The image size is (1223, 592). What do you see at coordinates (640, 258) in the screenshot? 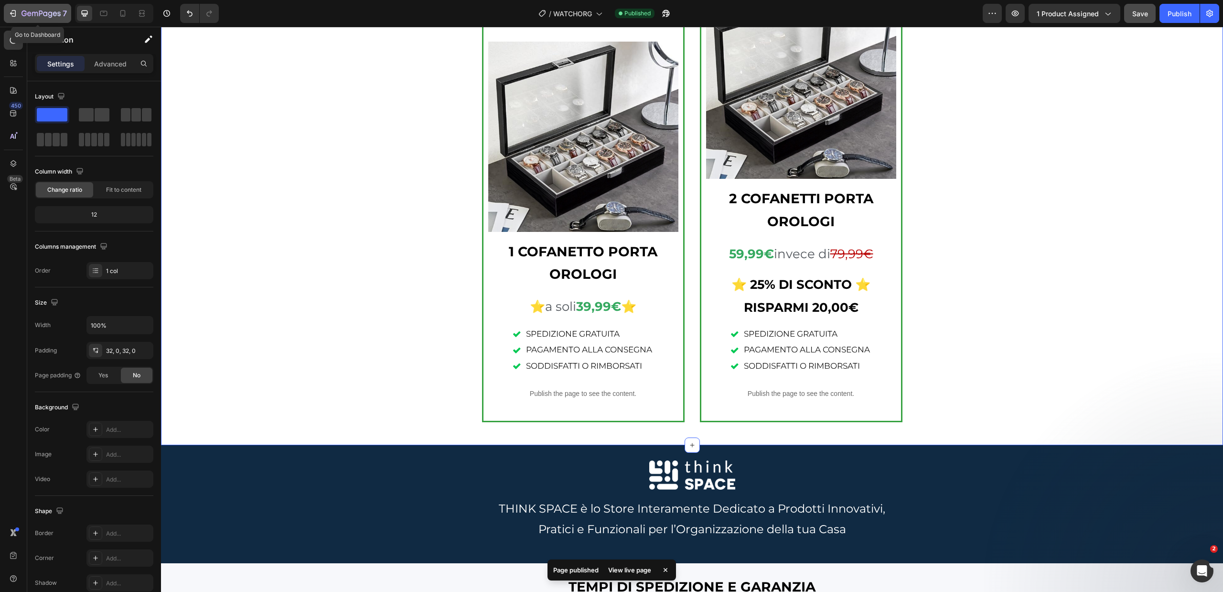
I see `strong: ⭐ 25% DI SCONTO ⭐` at bounding box center [640, 258].